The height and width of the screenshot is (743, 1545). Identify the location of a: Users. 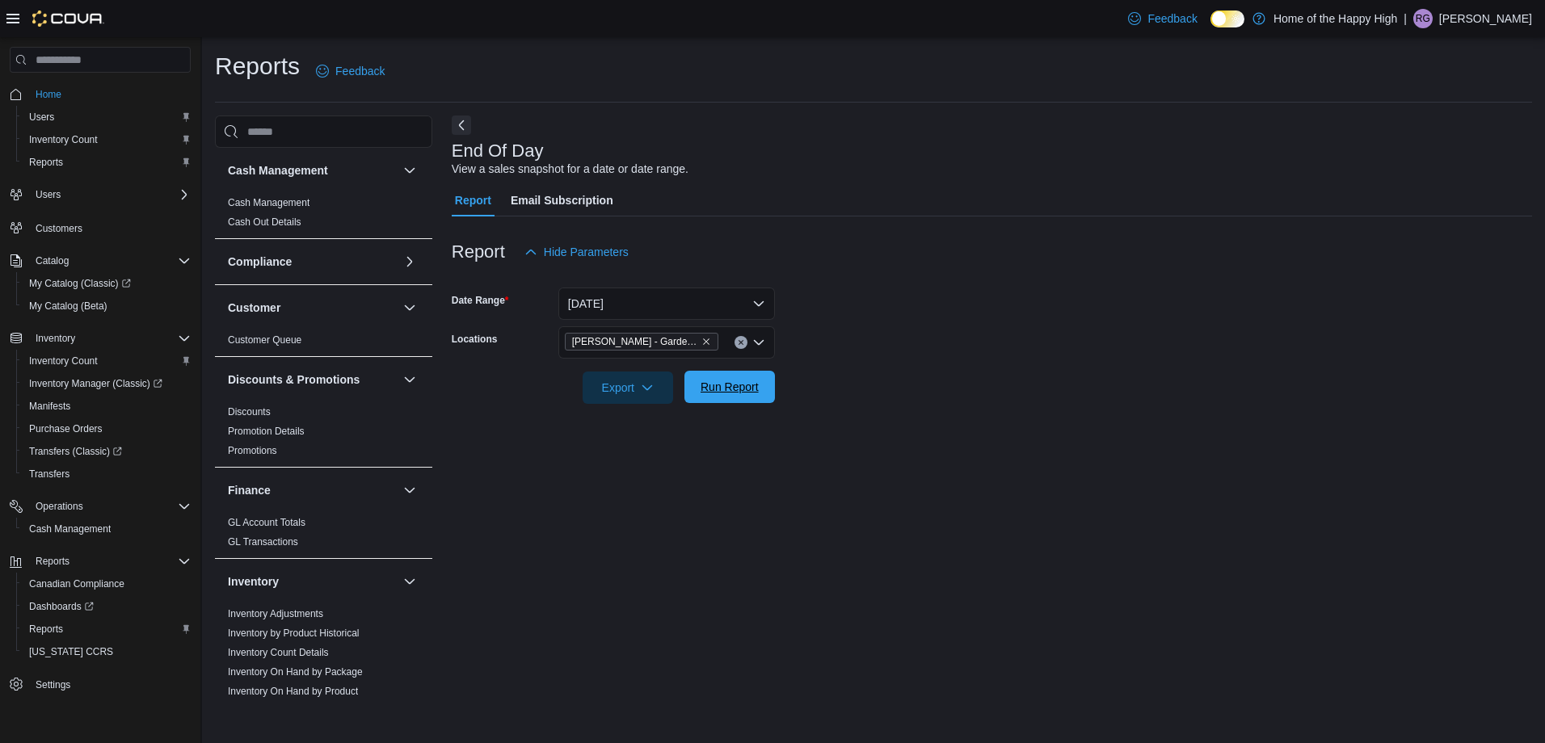
(41, 117).